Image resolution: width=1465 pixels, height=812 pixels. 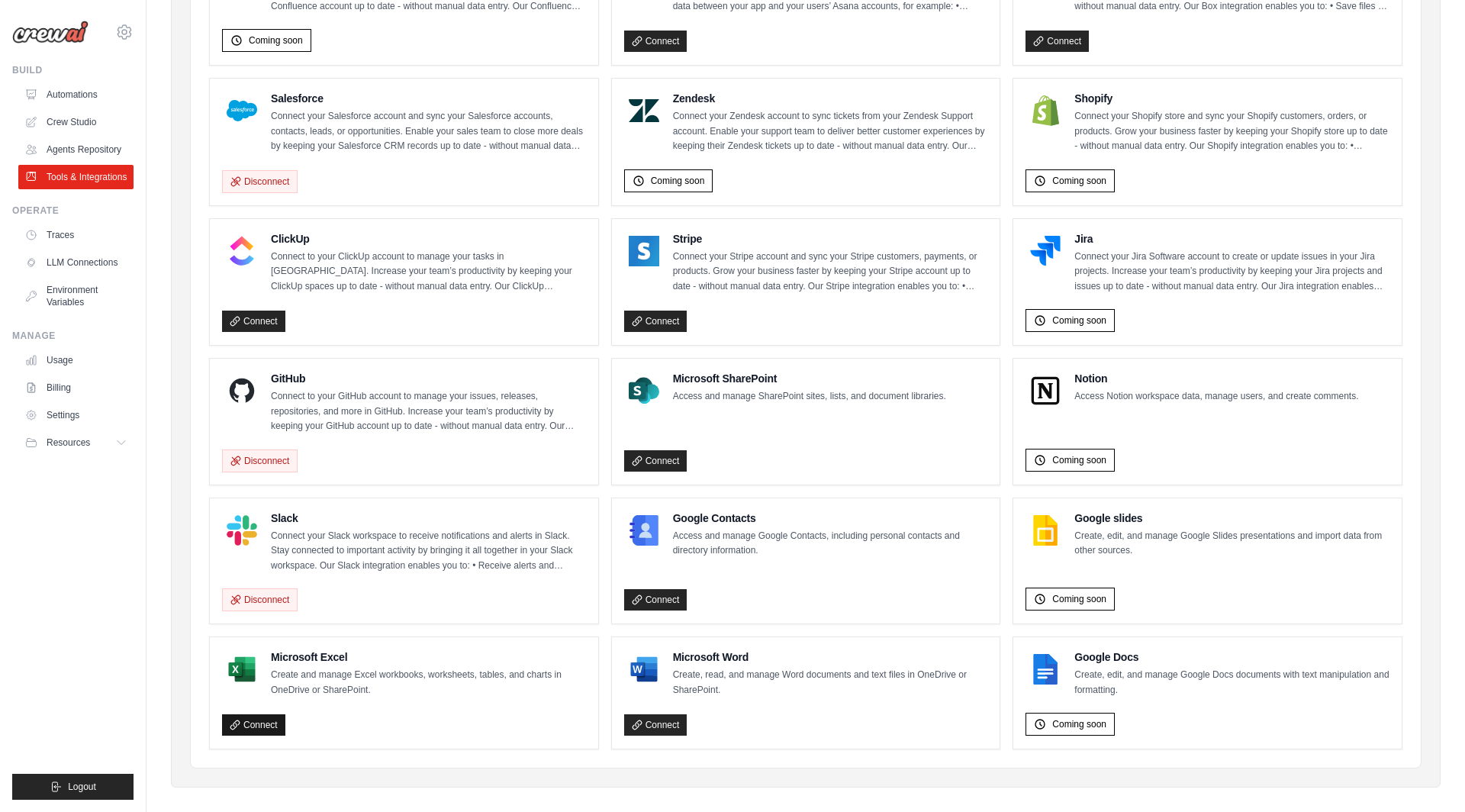 What do you see at coordinates (73, 210) in the screenshot?
I see `div: Operate` at bounding box center [73, 210].